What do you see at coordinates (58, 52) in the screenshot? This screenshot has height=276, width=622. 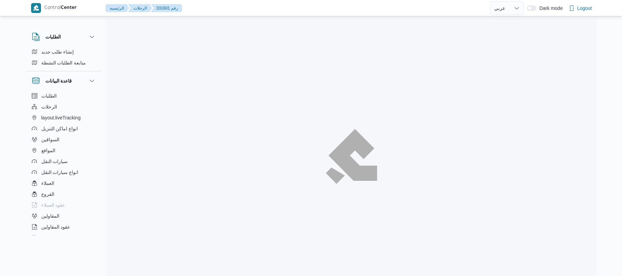 I see `span: إنشاء طلب جديد` at bounding box center [58, 52].